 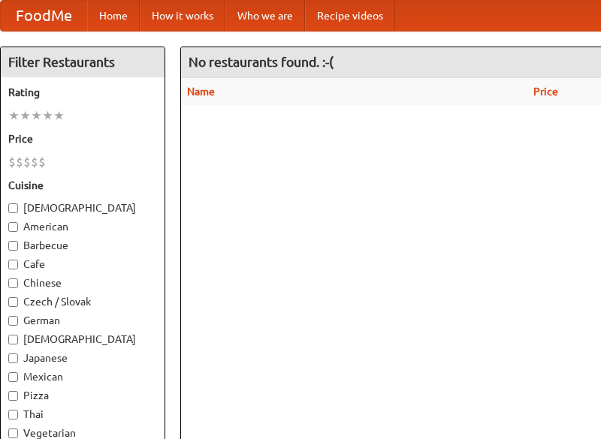 What do you see at coordinates (83, 185) in the screenshot?
I see `h5: Cuisine` at bounding box center [83, 185].